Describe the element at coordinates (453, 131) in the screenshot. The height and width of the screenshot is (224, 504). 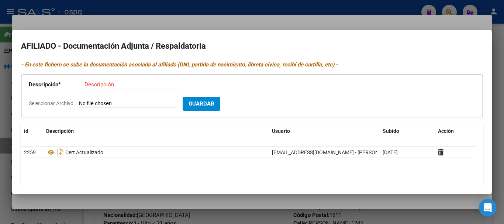
I see `datatable-header-cell: Acción` at that location.